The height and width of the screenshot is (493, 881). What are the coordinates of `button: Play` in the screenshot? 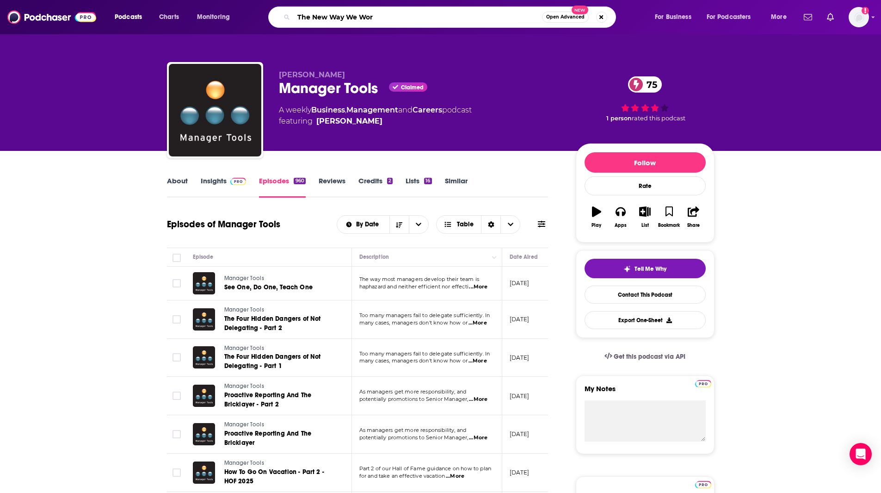 It's located at (597, 217).